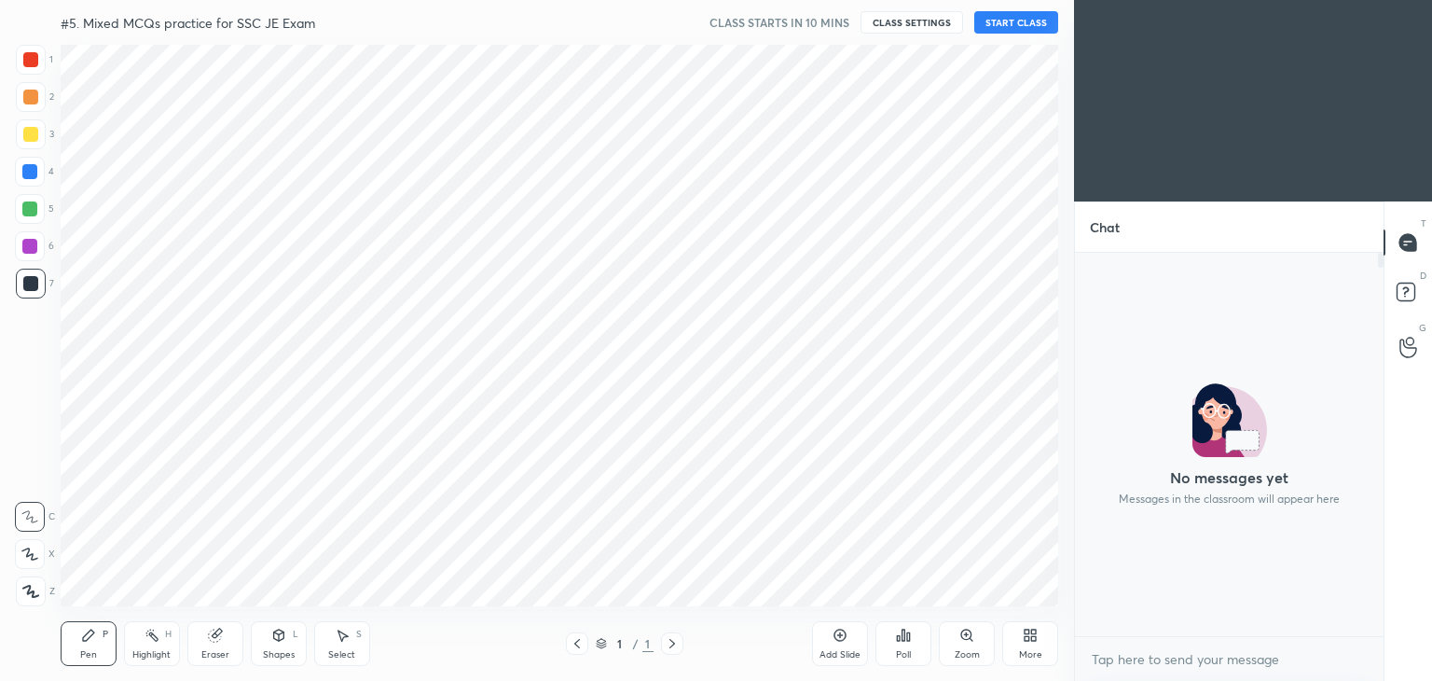 The width and height of the screenshot is (1432, 681). What do you see at coordinates (967, 655) in the screenshot?
I see `div: Zoom` at bounding box center [967, 655].